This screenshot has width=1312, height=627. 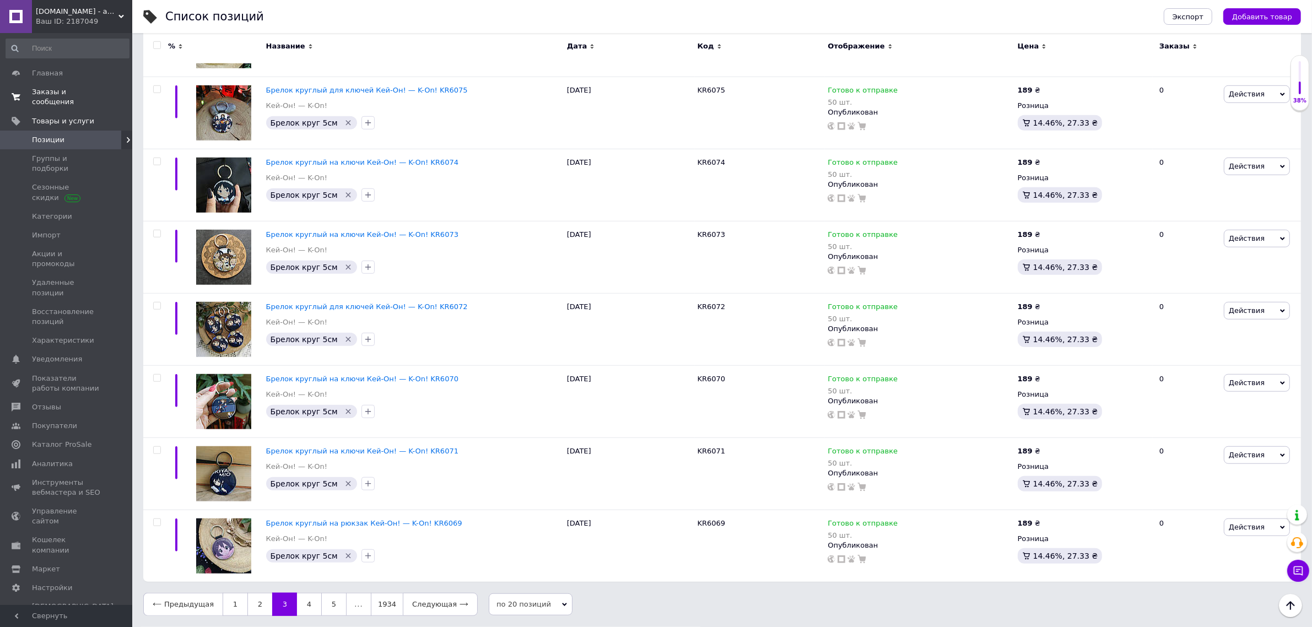 What do you see at coordinates (364, 523) in the screenshot?
I see `span: Брелок круглый на рюкзак Кей-Он! — K-On! KR6069` at bounding box center [364, 523].